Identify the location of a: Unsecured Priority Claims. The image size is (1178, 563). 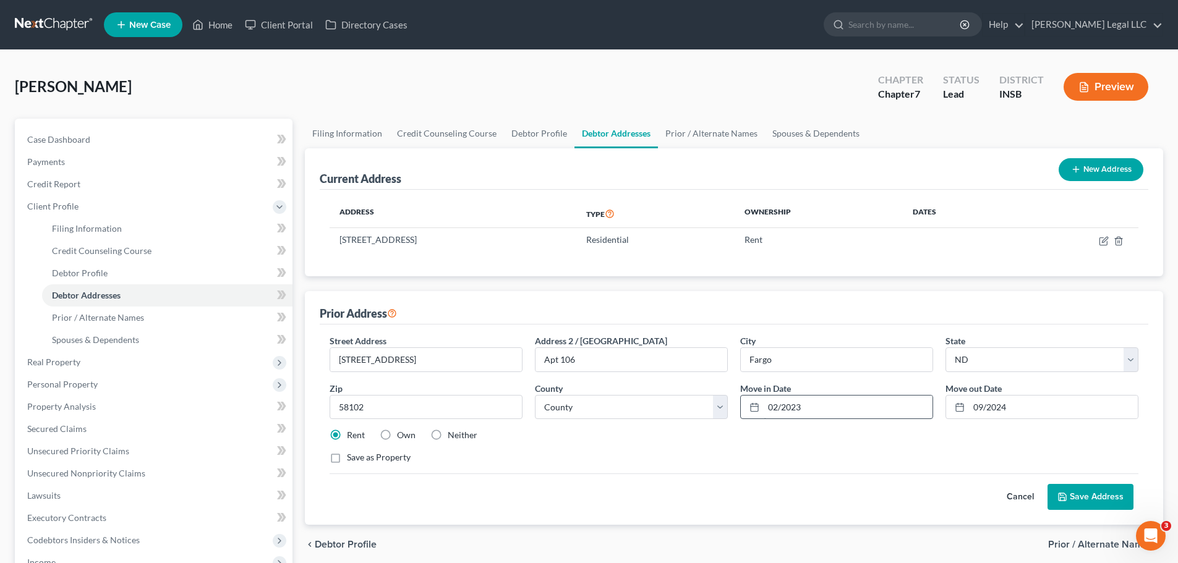
(155, 451).